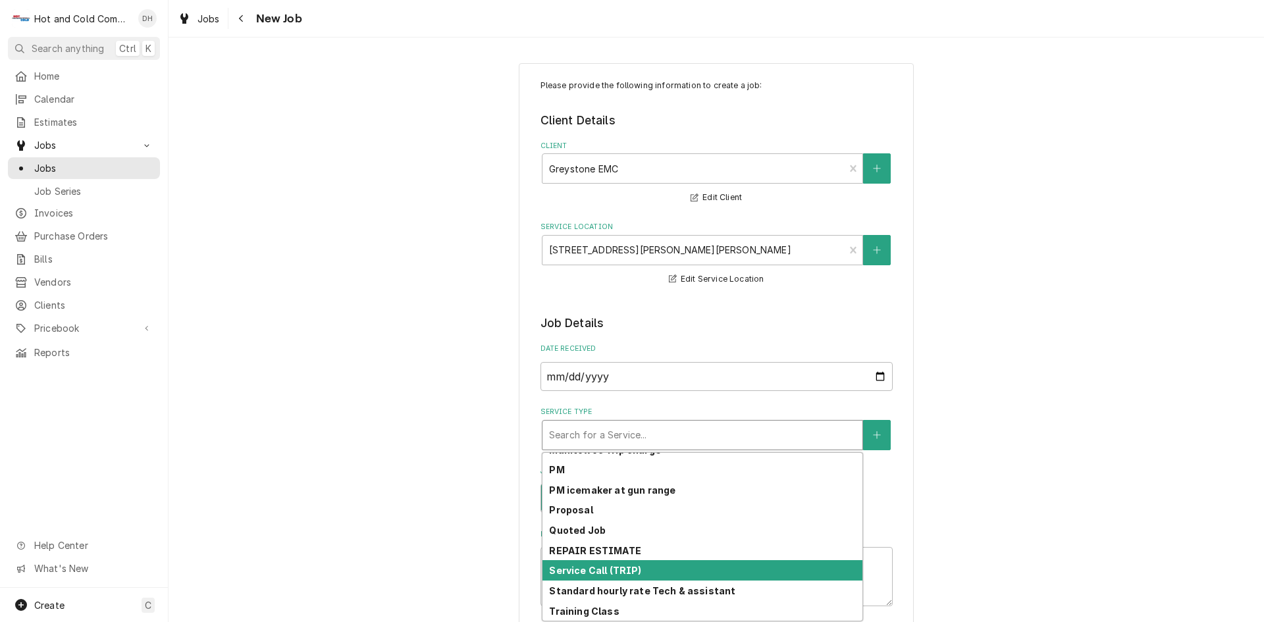 Image resolution: width=1264 pixels, height=622 pixels. Describe the element at coordinates (93, 122) in the screenshot. I see `span: Estimates` at that location.